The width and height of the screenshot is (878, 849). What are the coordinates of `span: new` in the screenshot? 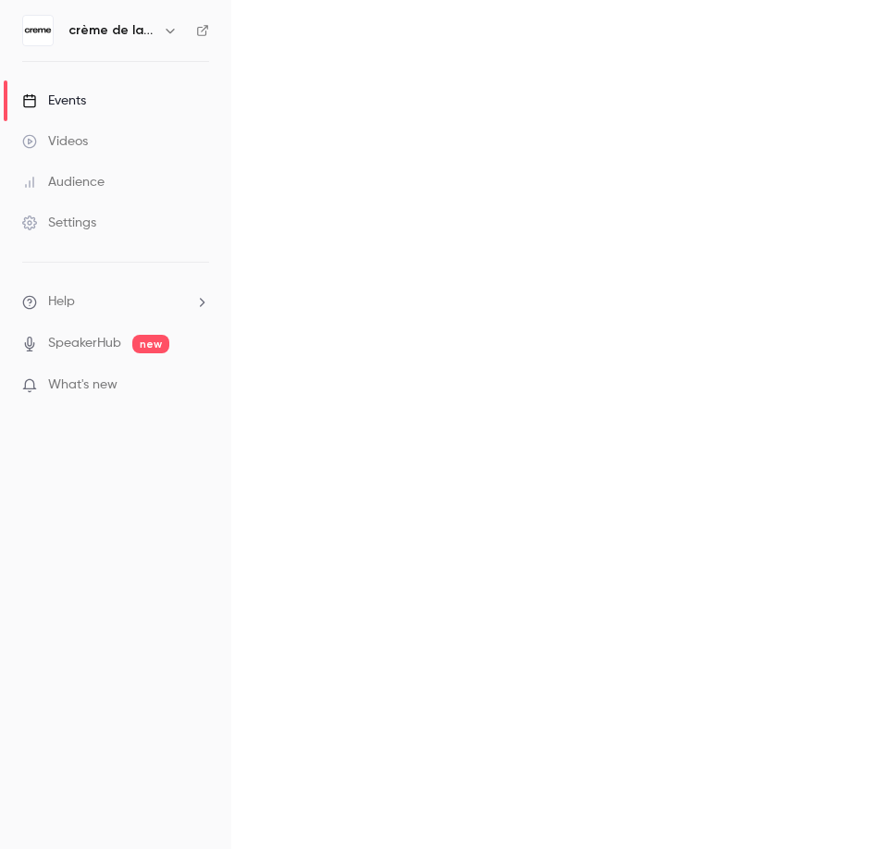 It's located at (151, 344).